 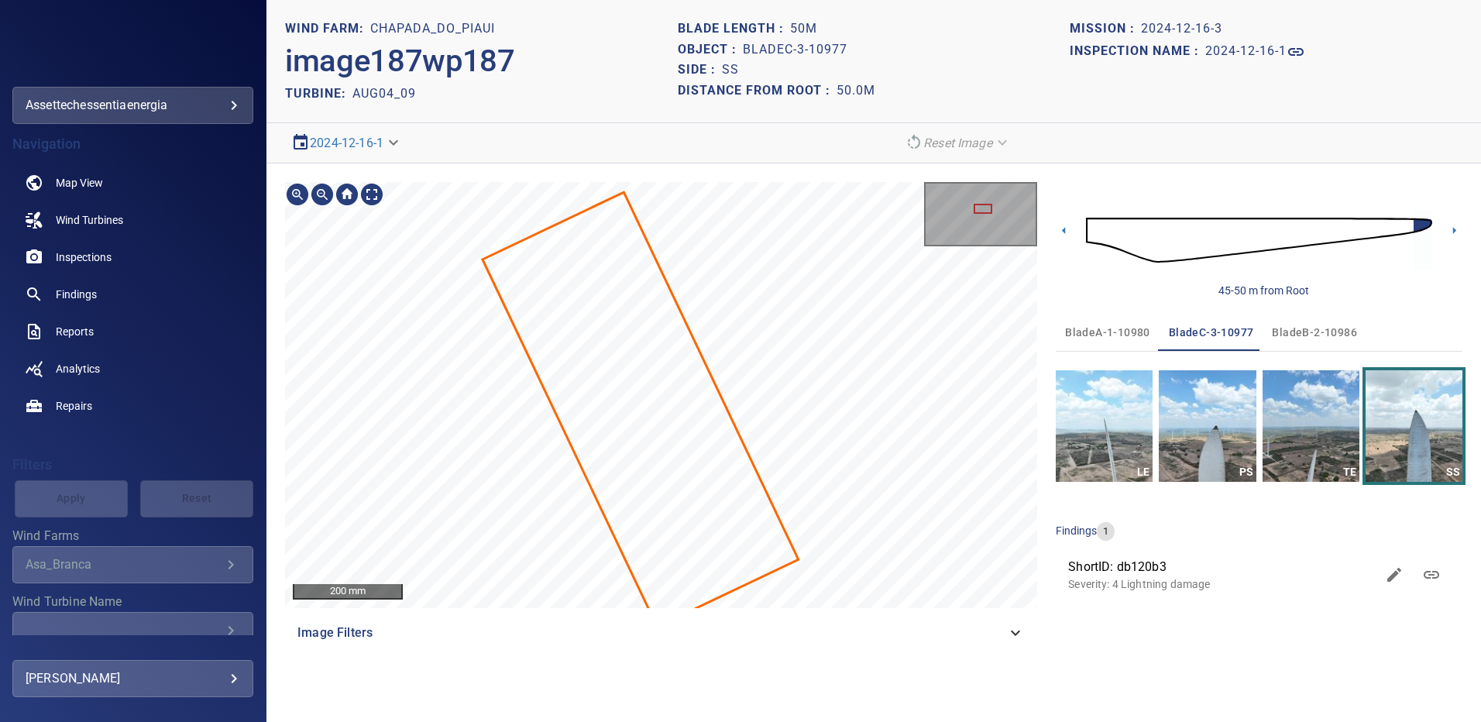 I want to click on h1: WIND FARM:, so click(x=328, y=29).